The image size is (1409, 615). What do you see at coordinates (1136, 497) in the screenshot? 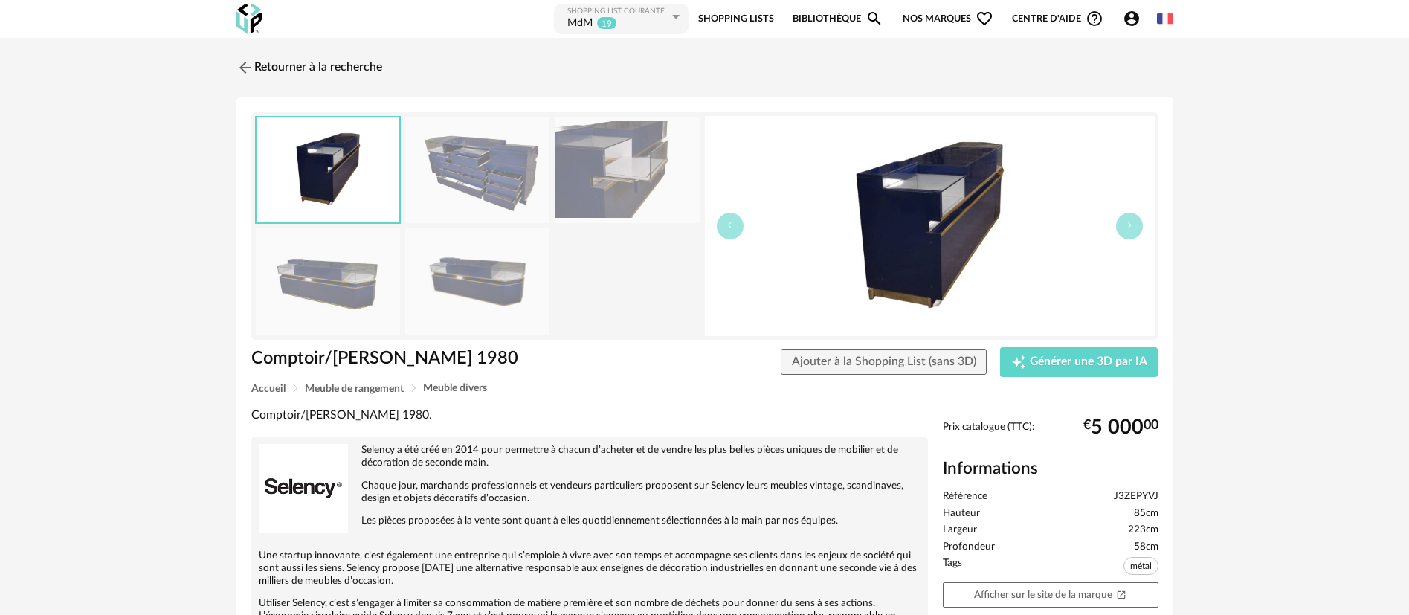
I see `span: J3ZEPYVJ` at bounding box center [1136, 497].